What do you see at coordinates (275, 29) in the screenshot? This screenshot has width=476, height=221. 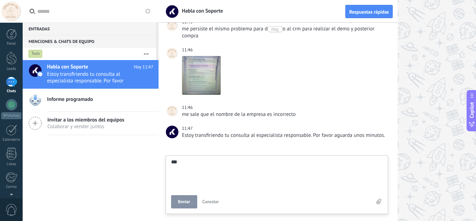 I see `div: Hoy` at bounding box center [275, 29].